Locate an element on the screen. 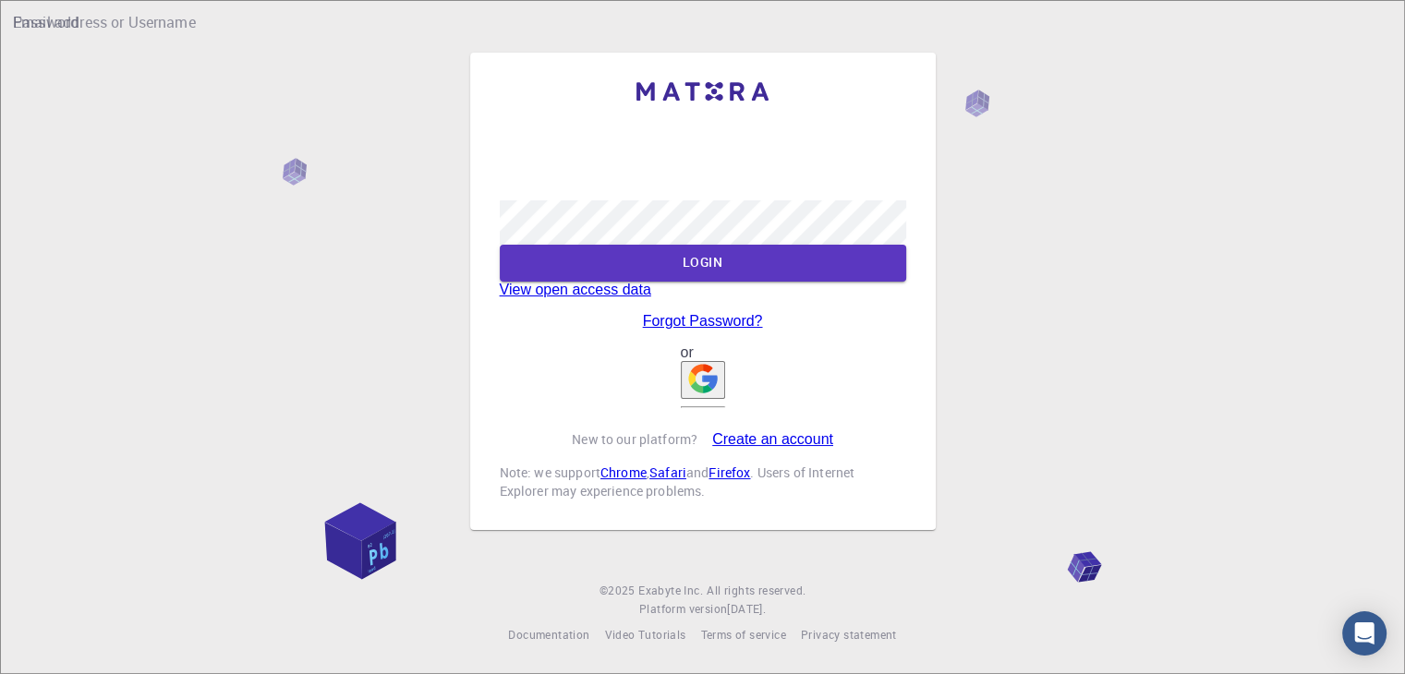  span: © 2025 is located at coordinates (619, 591).